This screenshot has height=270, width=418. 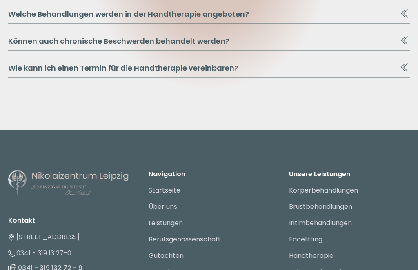 What do you see at coordinates (166, 223) in the screenshot?
I see `a: Leistungen` at bounding box center [166, 223].